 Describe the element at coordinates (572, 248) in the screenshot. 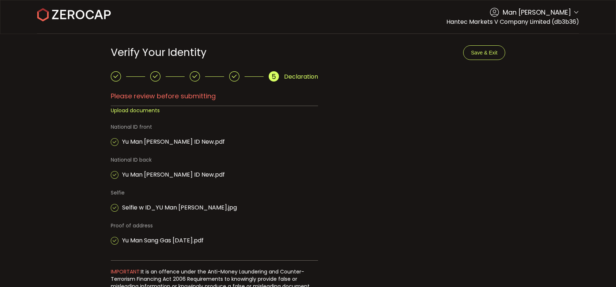

I see `div: 聊天小工具` at that location.